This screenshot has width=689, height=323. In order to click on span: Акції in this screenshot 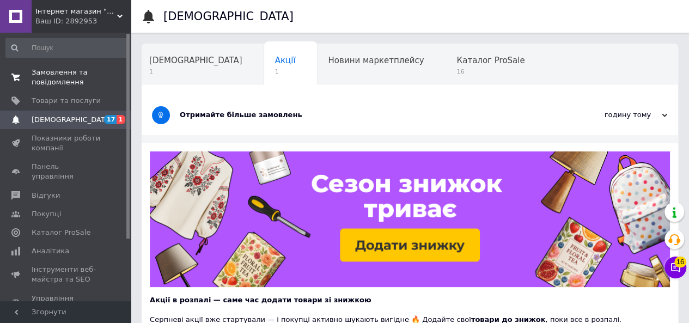, I will do `click(285, 60)`.